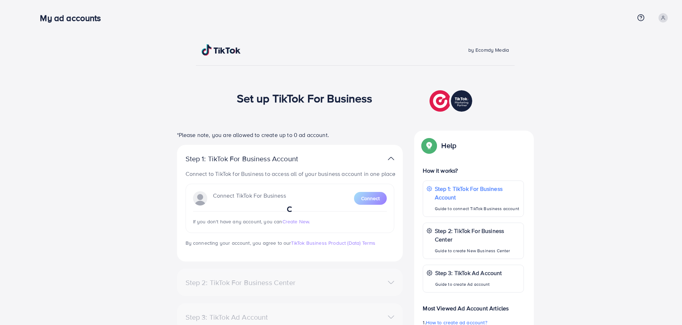  I want to click on p: Most Viewed Ad Account Articles, so click(473, 305).